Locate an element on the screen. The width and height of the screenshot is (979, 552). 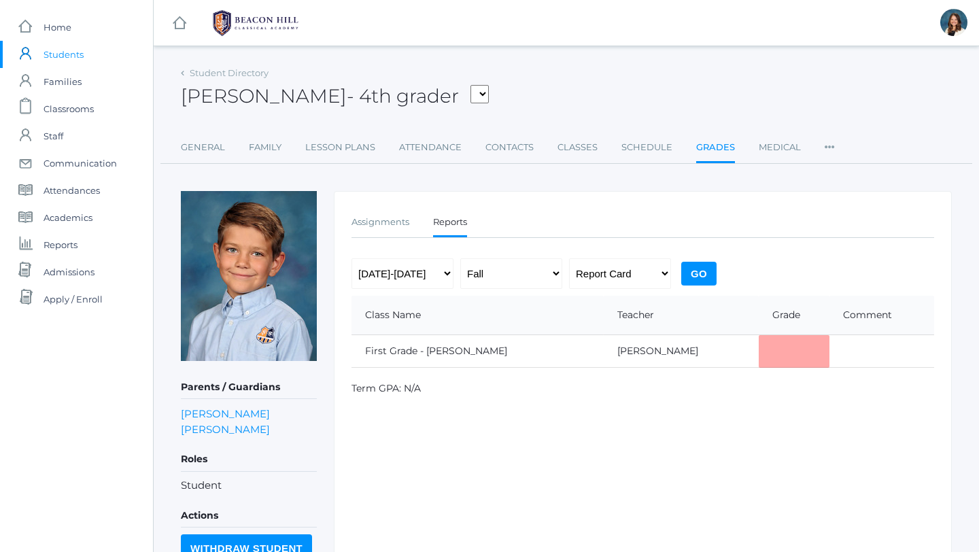
input: Go is located at coordinates (699, 273).